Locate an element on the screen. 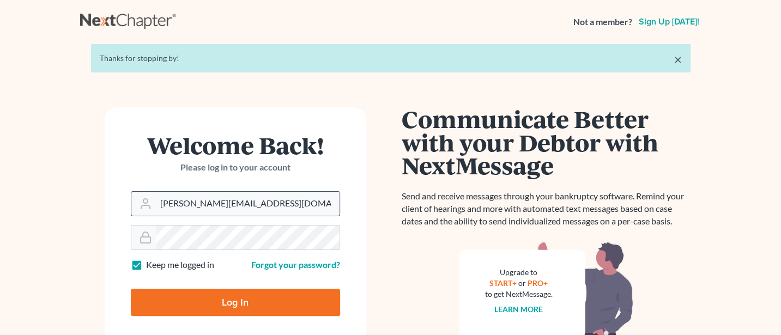 The image size is (781, 335). div: Thanks for stopping by! is located at coordinates (391, 58).